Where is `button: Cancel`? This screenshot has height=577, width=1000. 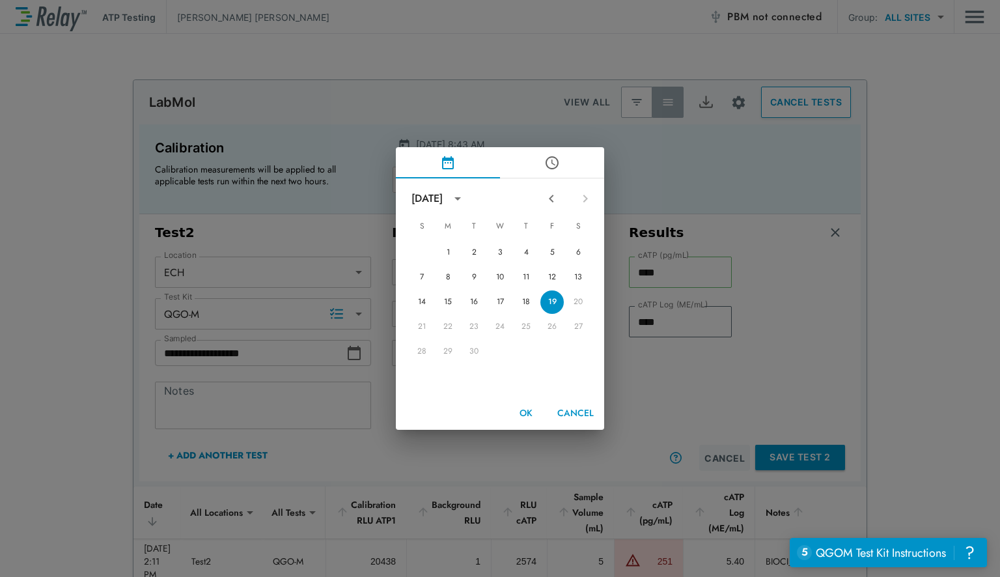
button: Cancel is located at coordinates (575, 413).